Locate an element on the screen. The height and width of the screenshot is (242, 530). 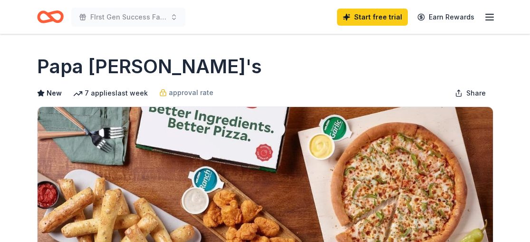
a: Home is located at coordinates (50, 17).